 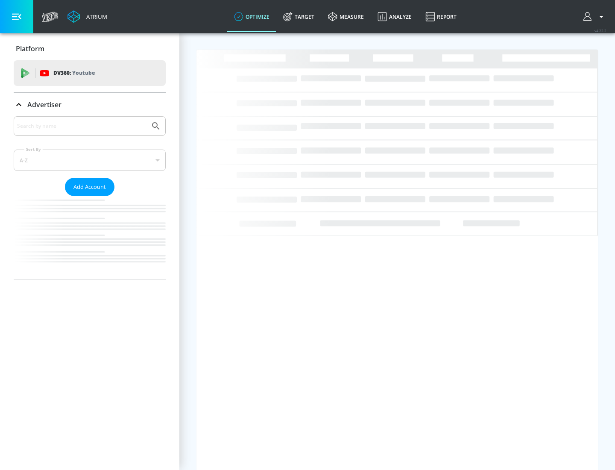 I want to click on p: Platform, so click(x=30, y=49).